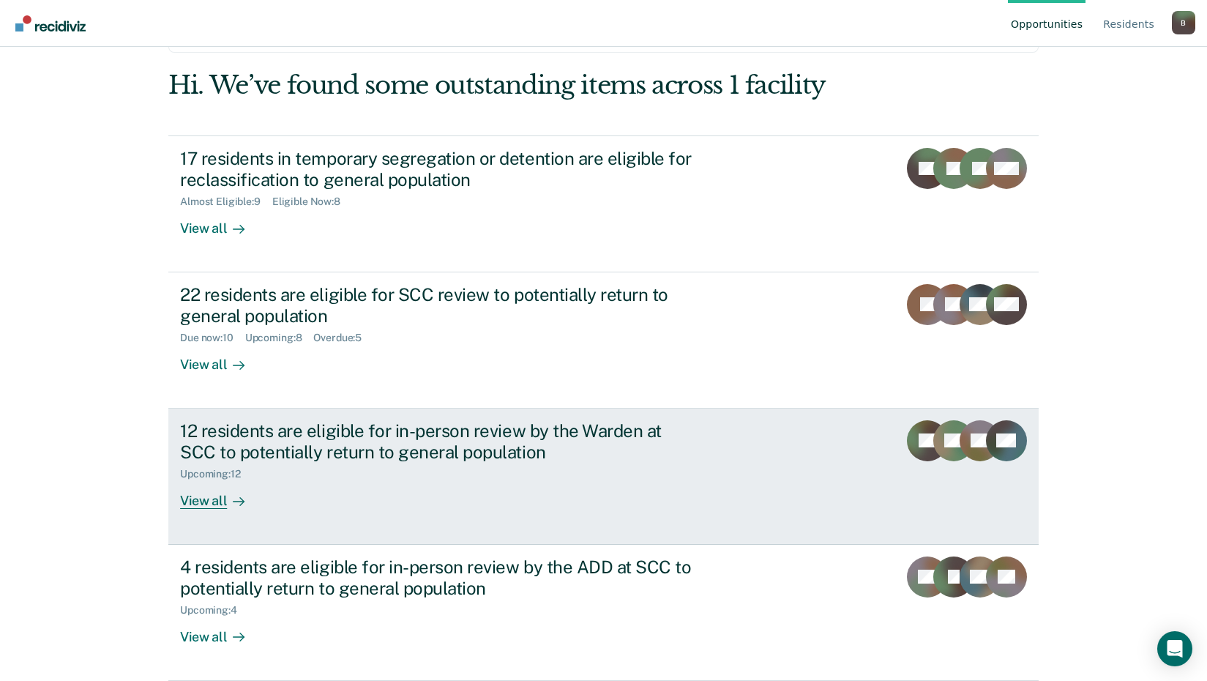  What do you see at coordinates (437, 577) in the screenshot?
I see `div: 4 residents are eligible for in-person review by the ADD at SCC to potentially return to general ...` at bounding box center [437, 577].